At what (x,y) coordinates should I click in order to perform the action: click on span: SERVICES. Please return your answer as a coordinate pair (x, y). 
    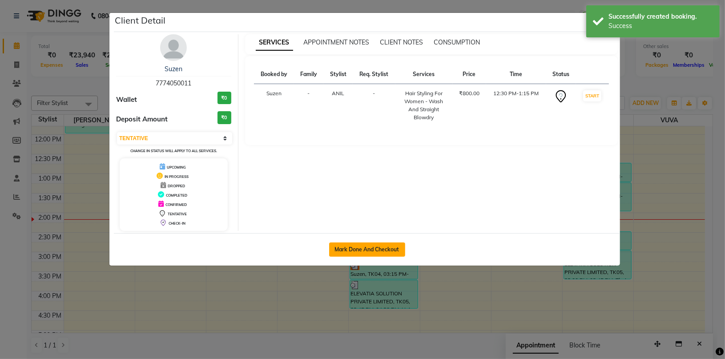
    Looking at the image, I should click on (274, 43).